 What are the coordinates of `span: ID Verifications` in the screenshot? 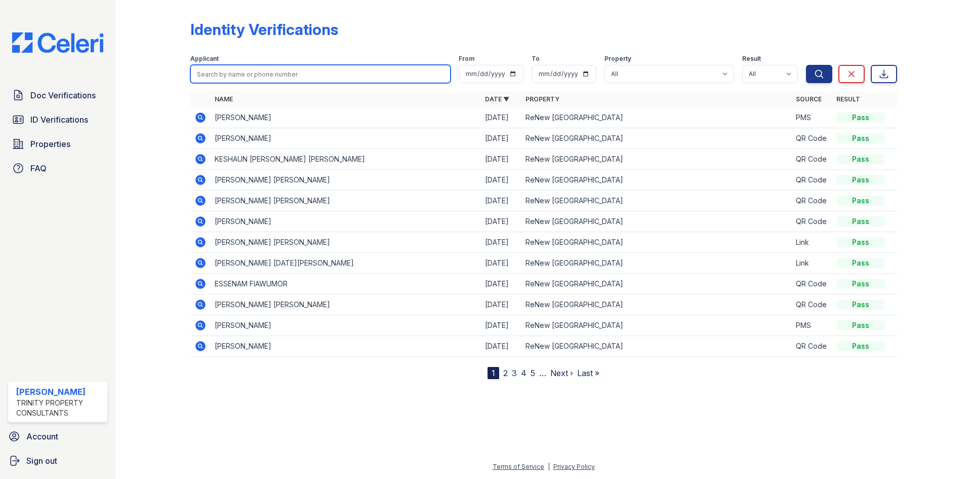 It's located at (59, 120).